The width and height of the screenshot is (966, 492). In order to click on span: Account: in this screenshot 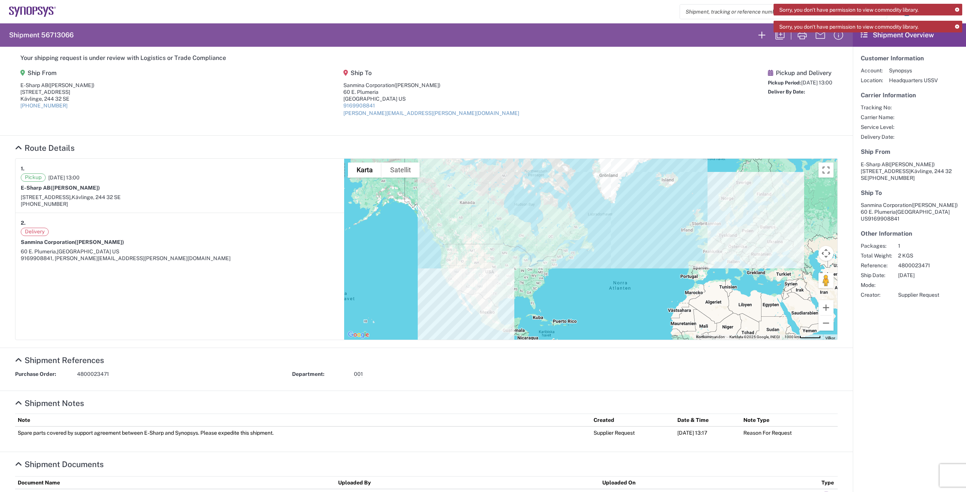, I will do `click(872, 71)`.